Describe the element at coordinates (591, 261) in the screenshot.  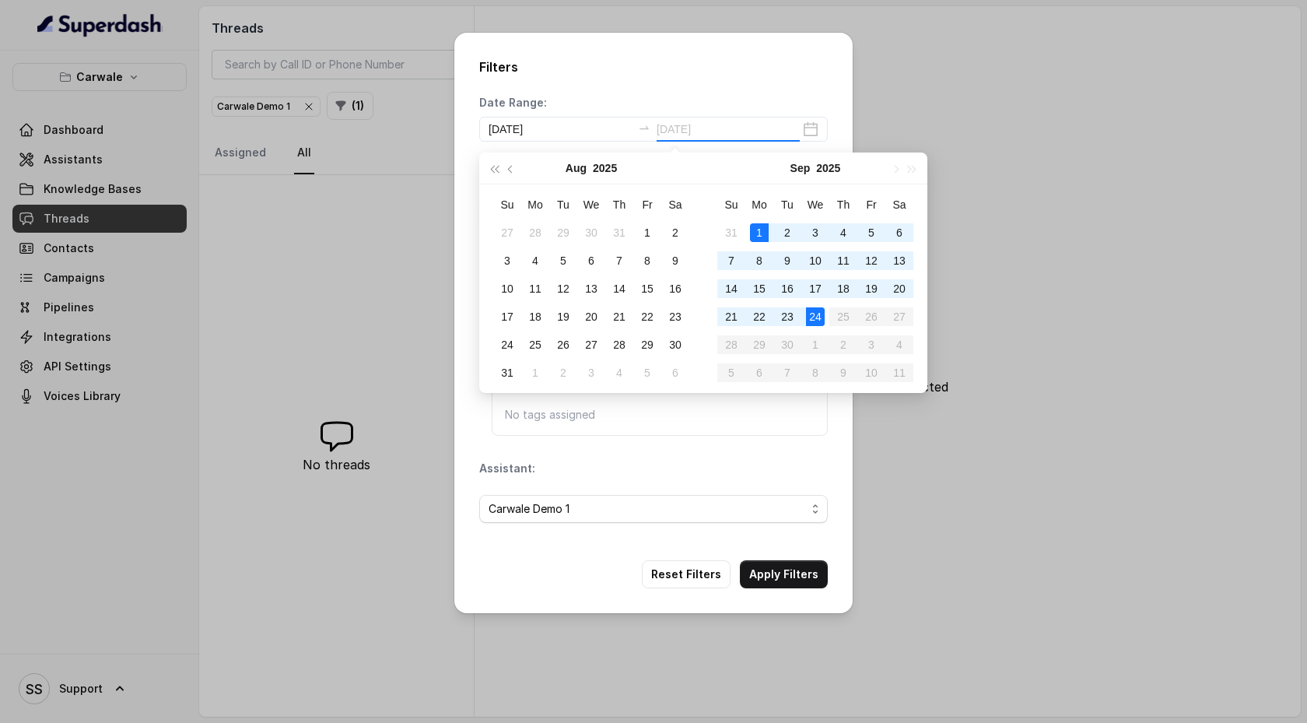
I see `td: 2025-08-06` at that location.